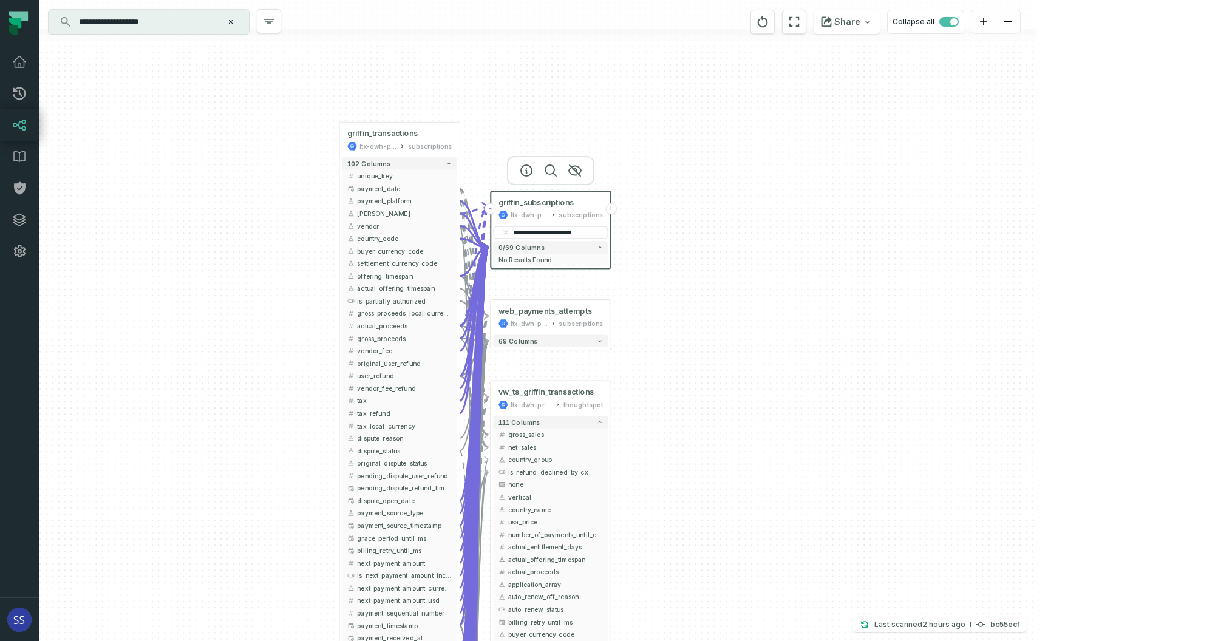 The height and width of the screenshot is (641, 1218). What do you see at coordinates (404, 488) in the screenshot?
I see `span: pending_dispute_refund_timestamp` at bounding box center [404, 488].